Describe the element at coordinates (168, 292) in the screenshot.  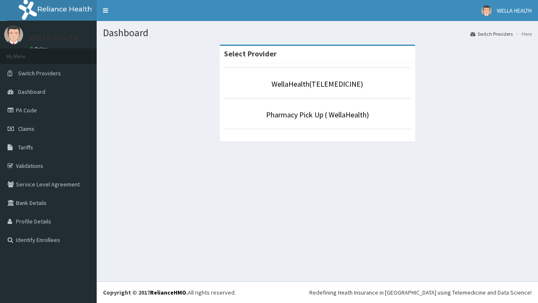
I see `a: RelianceHMO` at that location.